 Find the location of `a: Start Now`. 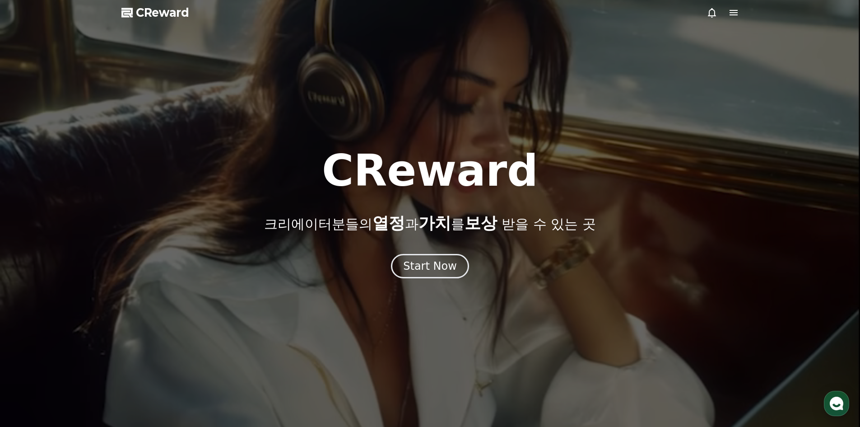

a: Start Now is located at coordinates (430, 267).